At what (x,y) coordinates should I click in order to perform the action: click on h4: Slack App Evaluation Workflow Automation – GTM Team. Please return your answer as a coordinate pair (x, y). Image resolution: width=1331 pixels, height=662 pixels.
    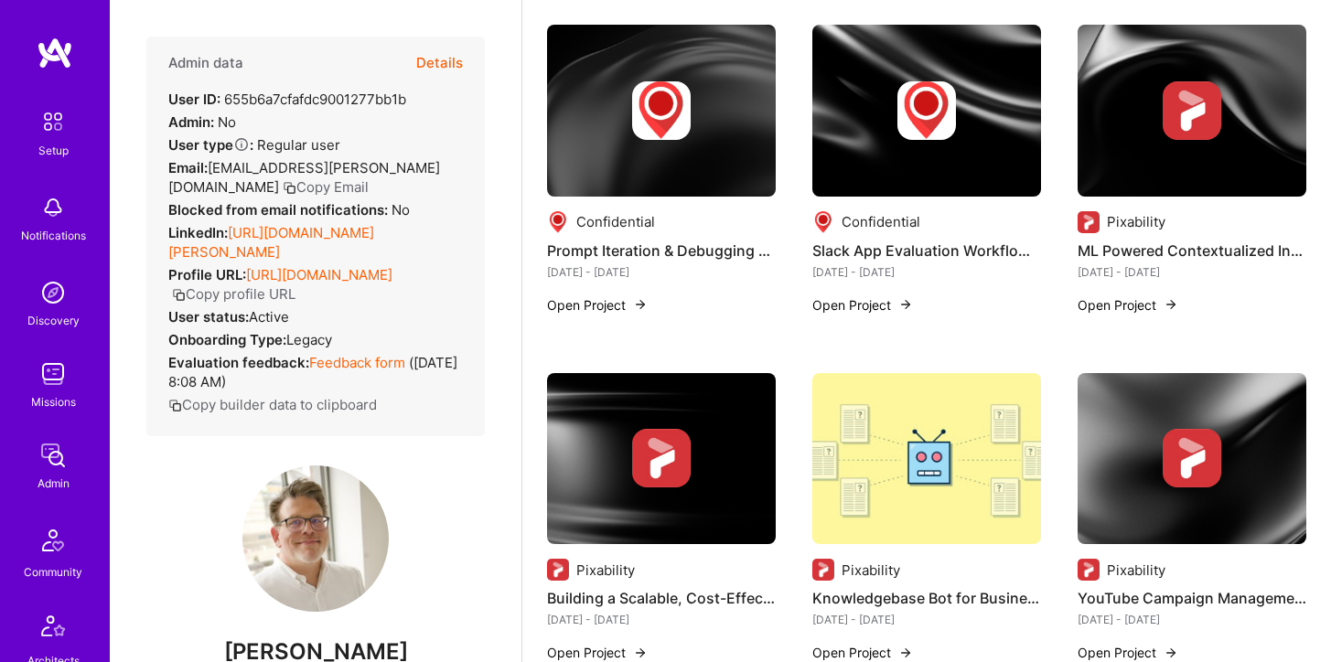
    Looking at the image, I should click on (927, 251).